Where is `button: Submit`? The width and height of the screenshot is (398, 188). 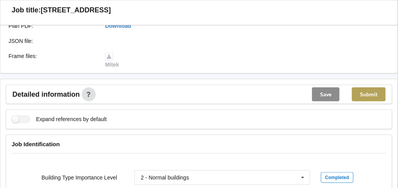 button: Submit is located at coordinates (369, 95).